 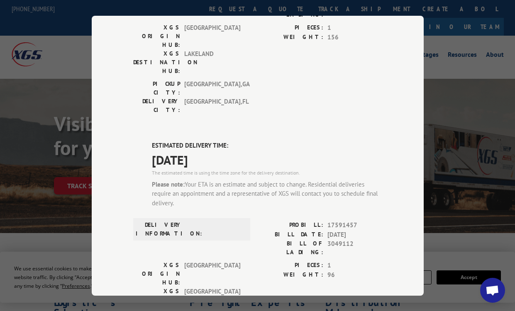 What do you see at coordinates (156, 106) in the screenshot?
I see `label: DELIVERY CITY:` at bounding box center [156, 106].